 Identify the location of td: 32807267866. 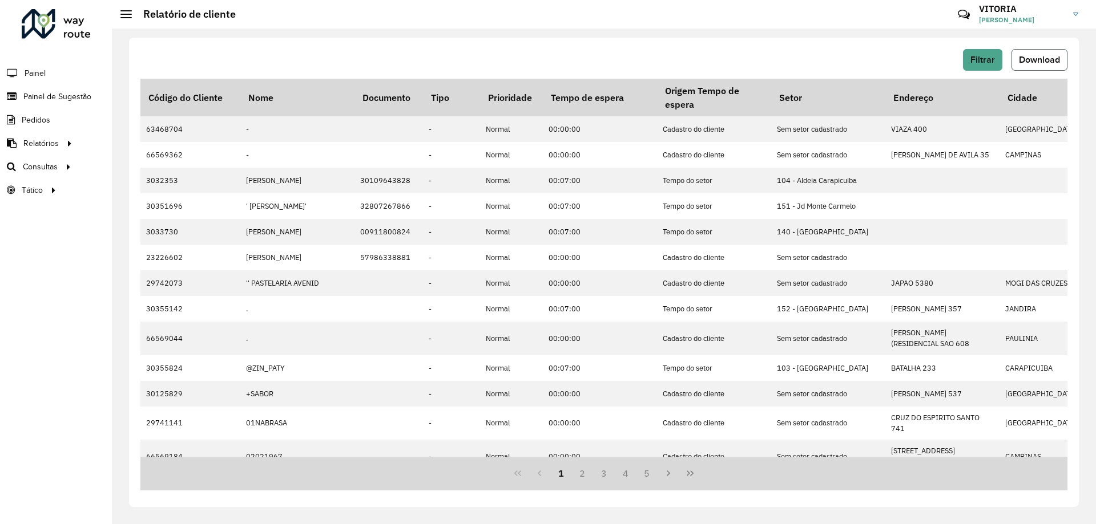
(389, 206).